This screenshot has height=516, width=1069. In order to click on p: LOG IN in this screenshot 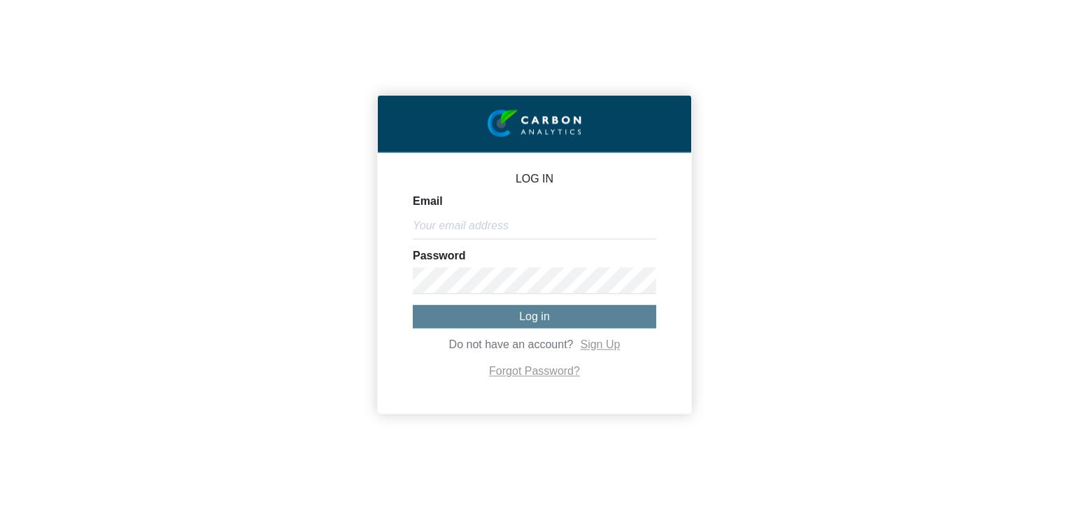, I will do `click(534, 179)`.